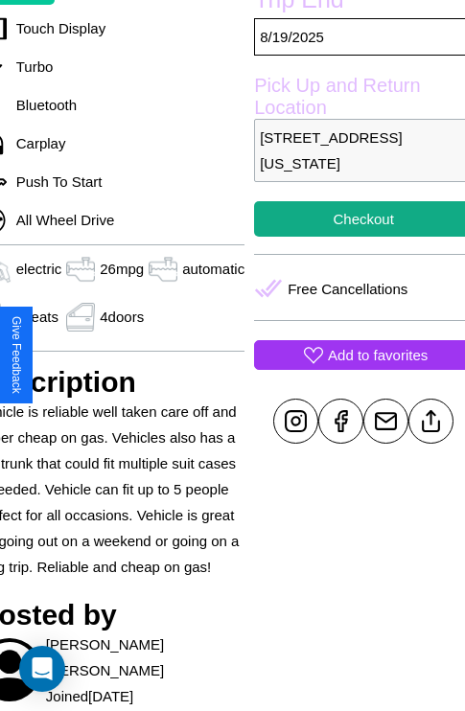 The width and height of the screenshot is (465, 711). I want to click on p: Free Cancellations, so click(347, 288).